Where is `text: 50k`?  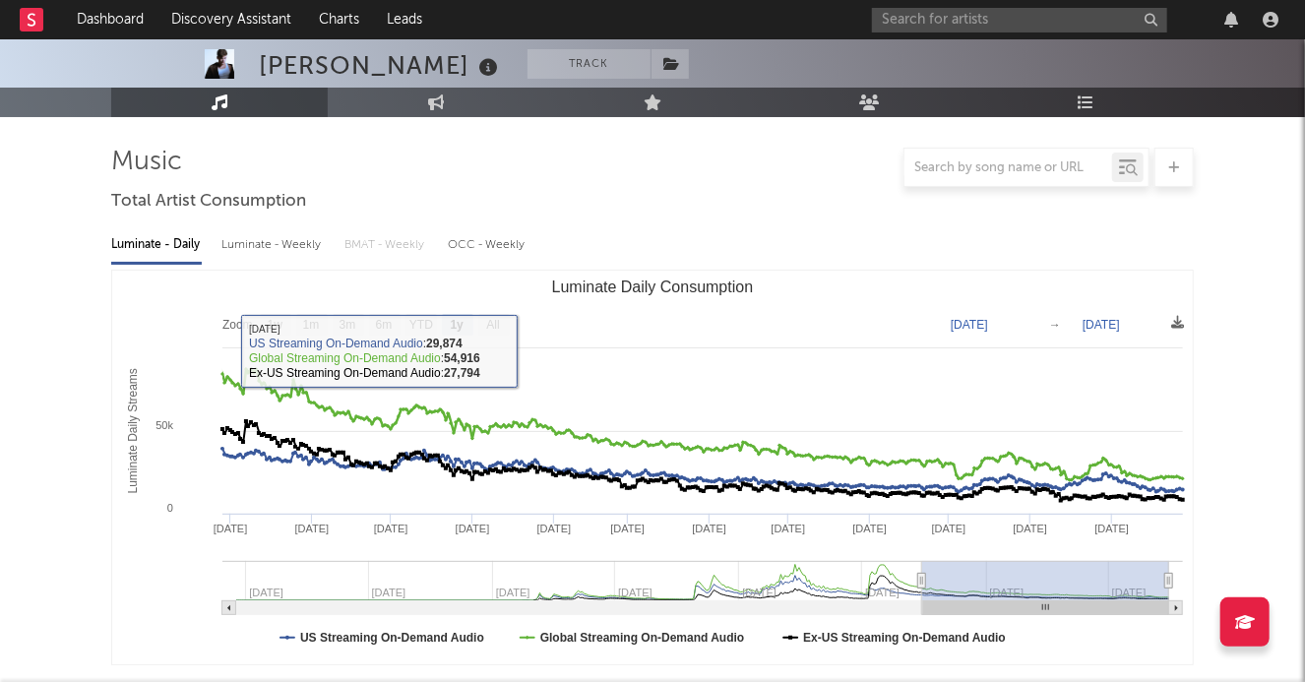
text: 50k is located at coordinates (164, 425).